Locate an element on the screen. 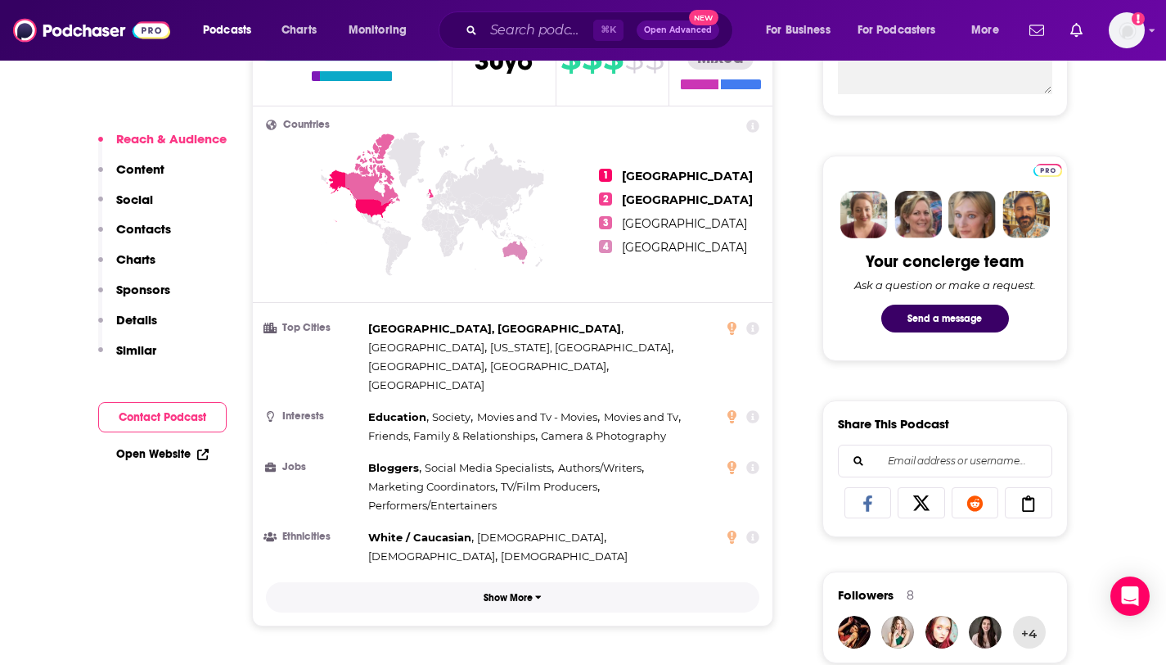  a: hello90792 is located at coordinates (898, 632).